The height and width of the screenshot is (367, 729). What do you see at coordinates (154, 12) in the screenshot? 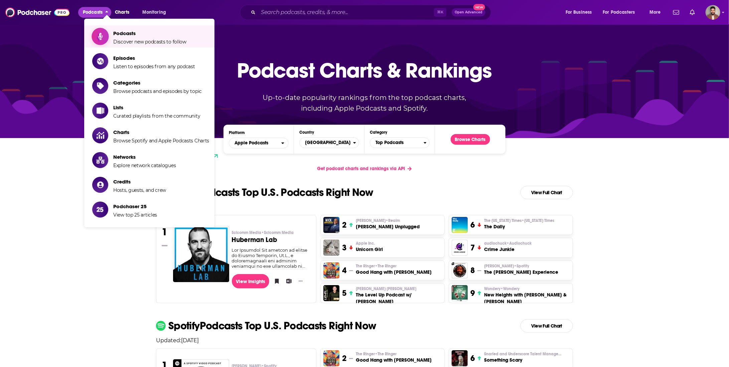
I see `span: Monitoring` at bounding box center [154, 12].